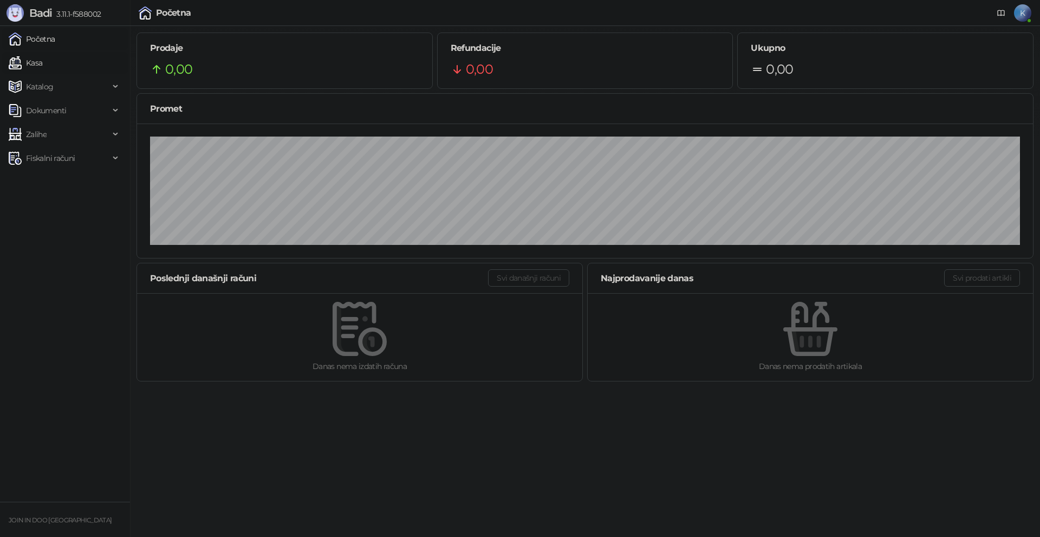  I want to click on button: Svi prodati artikli, so click(982, 278).